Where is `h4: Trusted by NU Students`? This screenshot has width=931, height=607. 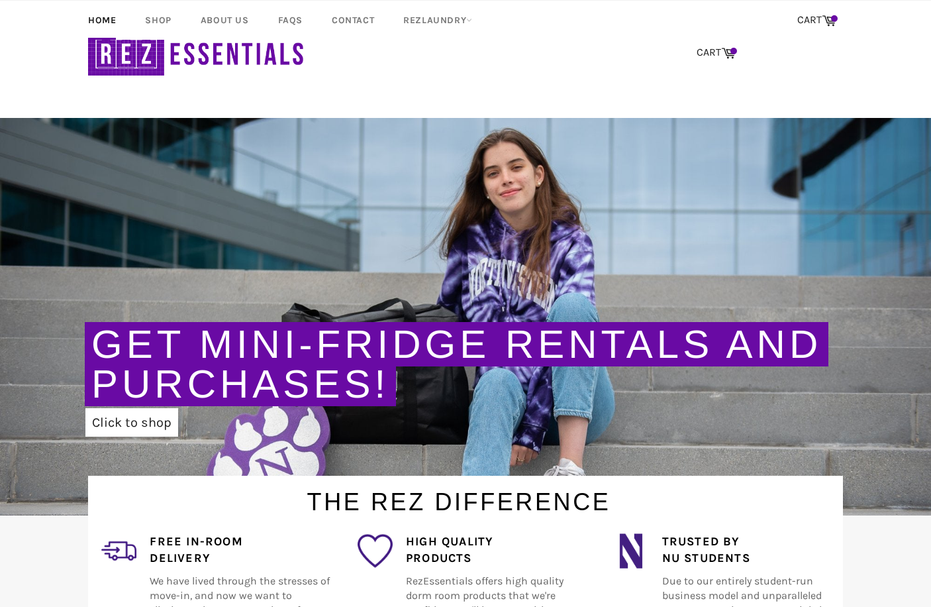 h4: Trusted by NU Students is located at coordinates (753, 550).